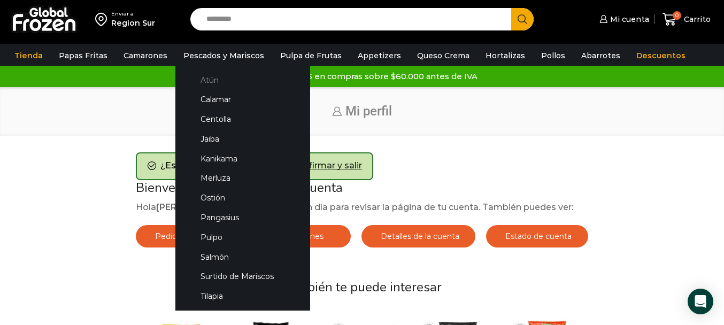 The height and width of the screenshot is (325, 724). I want to click on span: Estado de cuenta, so click(537, 236).